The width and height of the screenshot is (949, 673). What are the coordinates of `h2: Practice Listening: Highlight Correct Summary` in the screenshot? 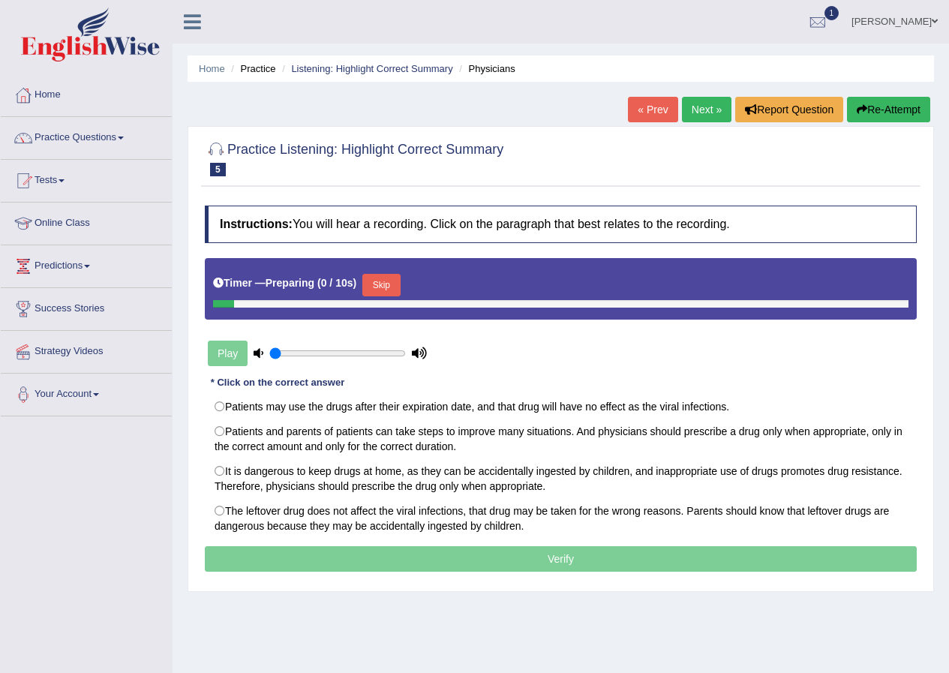 It's located at (354, 158).